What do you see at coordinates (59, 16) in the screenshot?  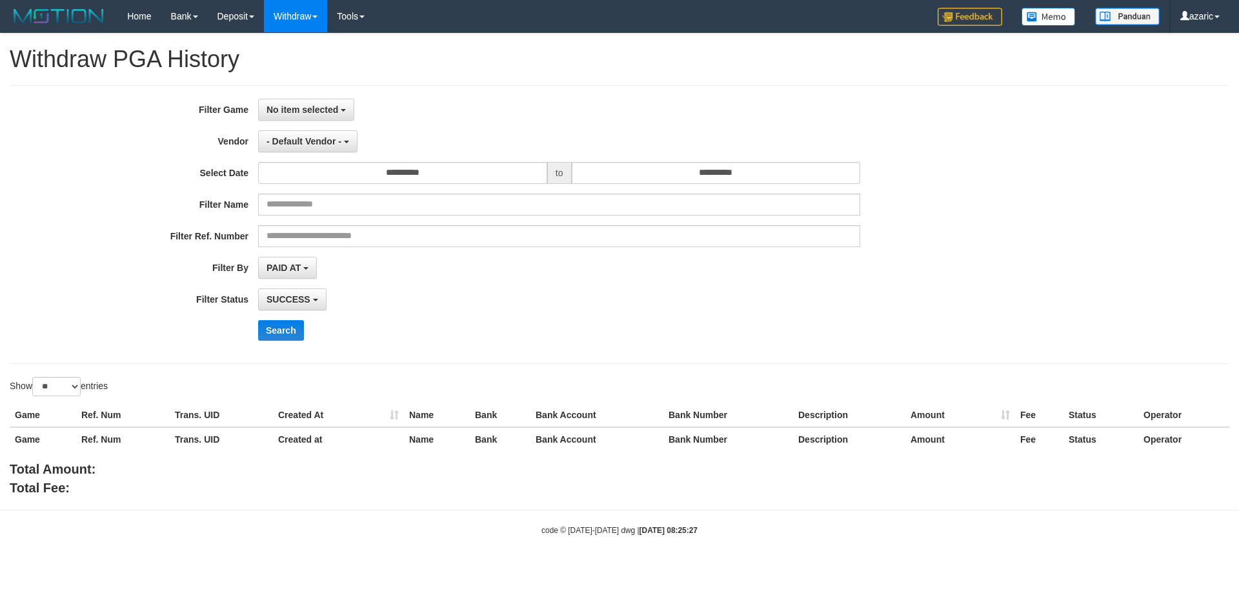 I see `img: MOTION_logo.png` at bounding box center [59, 16].